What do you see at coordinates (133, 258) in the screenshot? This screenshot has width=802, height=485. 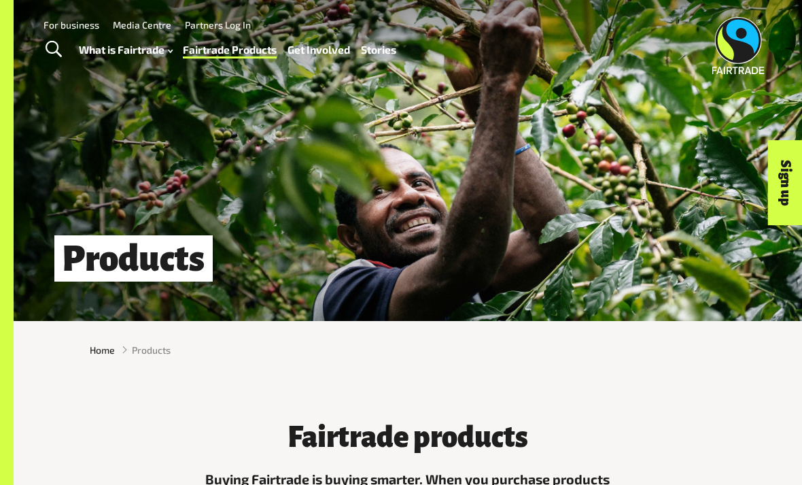 I see `h1: Products` at bounding box center [133, 258].